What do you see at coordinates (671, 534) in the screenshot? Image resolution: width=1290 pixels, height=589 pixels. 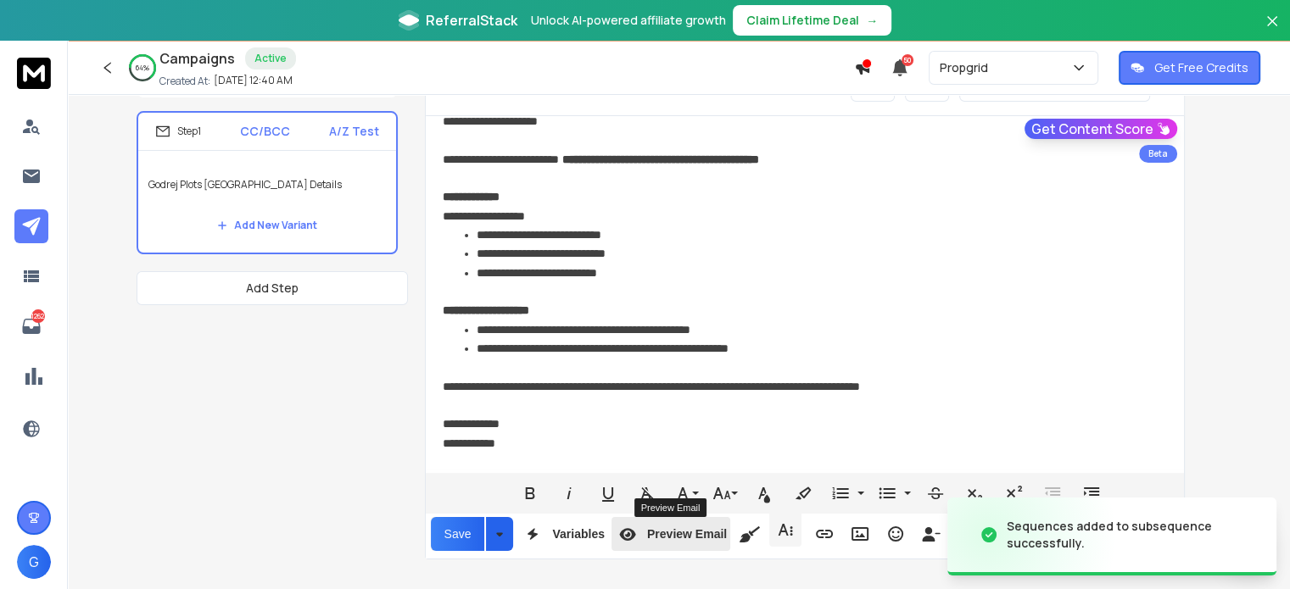 I see `button: Preview Email` at bounding box center [671, 534].